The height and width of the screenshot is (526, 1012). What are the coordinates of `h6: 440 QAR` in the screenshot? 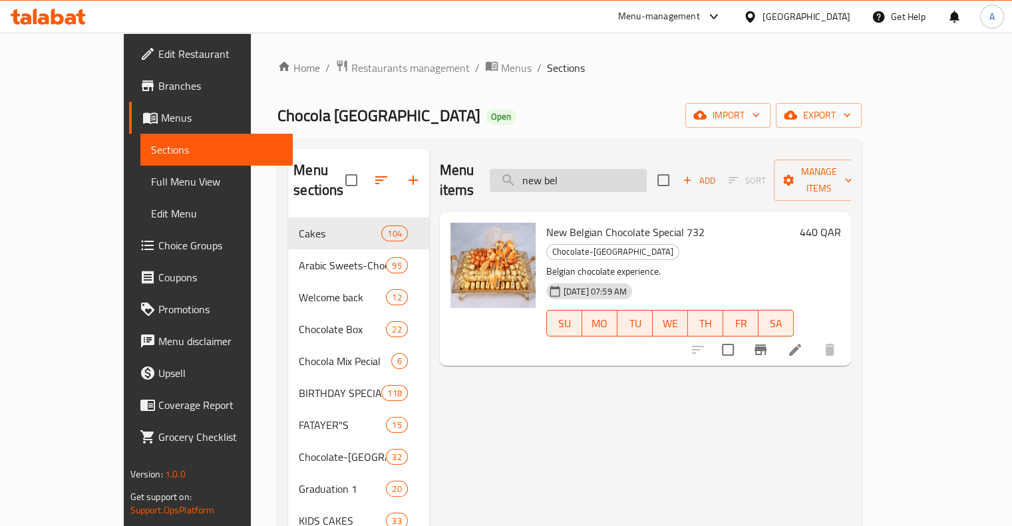 It's located at (819, 232).